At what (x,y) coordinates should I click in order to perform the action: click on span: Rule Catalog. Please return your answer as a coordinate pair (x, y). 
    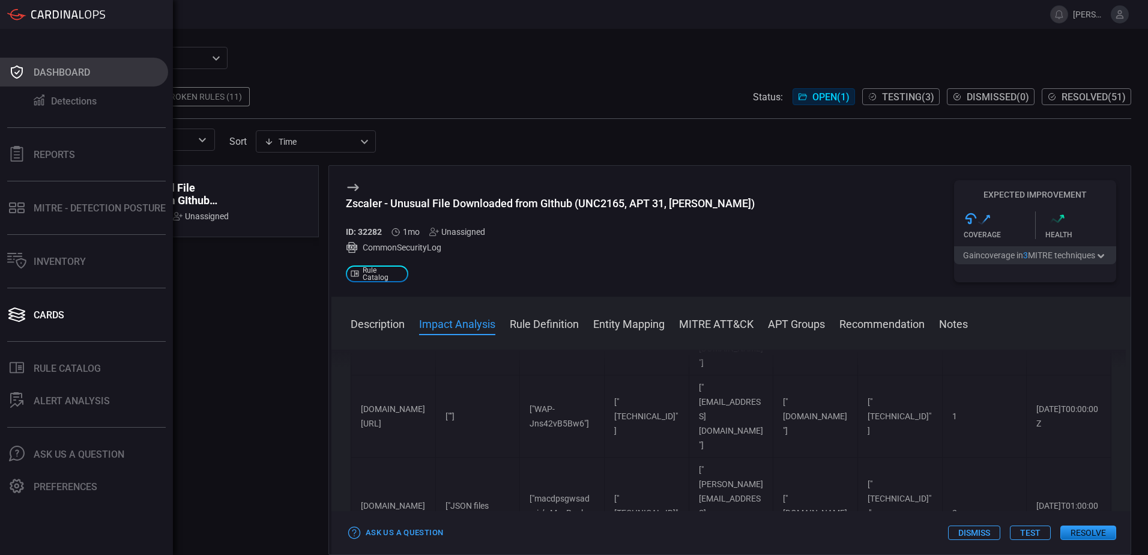
    Looking at the image, I should click on (383, 274).